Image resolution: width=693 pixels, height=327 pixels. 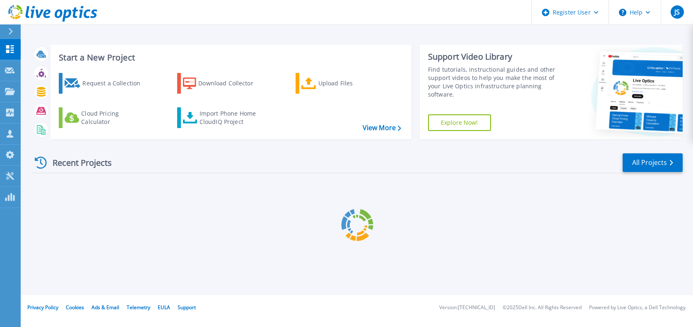 What do you see at coordinates (232, 118) in the screenshot?
I see `div: Import Phone Home CloudIQ Project` at bounding box center [232, 118].